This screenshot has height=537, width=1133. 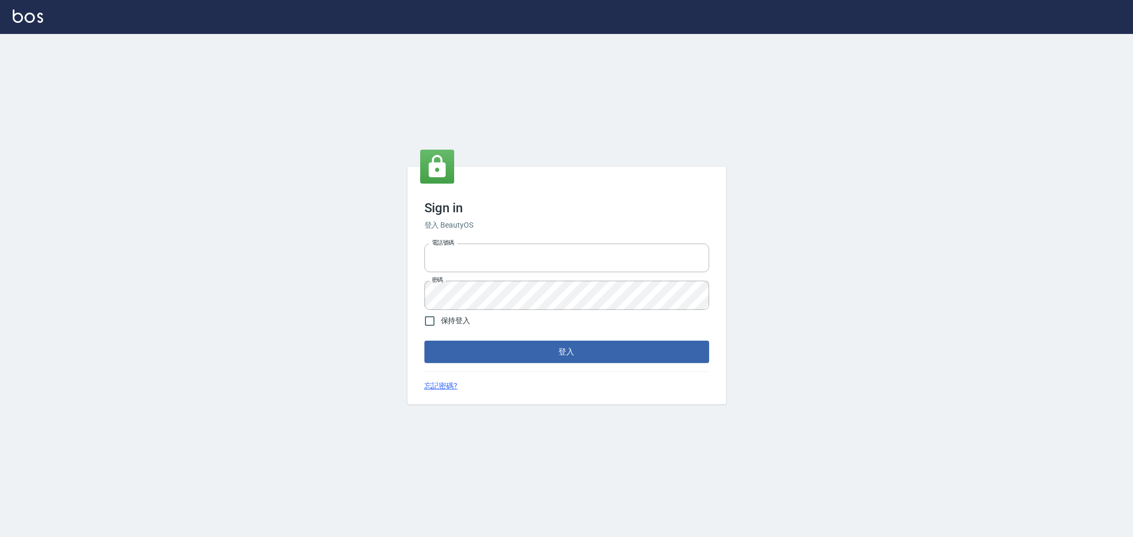 What do you see at coordinates (437, 280) in the screenshot?
I see `label: 密碼` at bounding box center [437, 280].